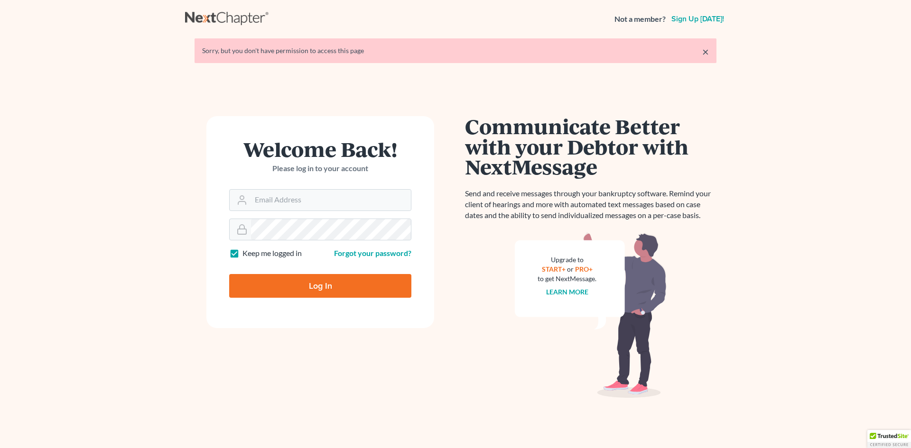  Describe the element at coordinates (320, 168) in the screenshot. I see `p: Please log in to your account` at that location.